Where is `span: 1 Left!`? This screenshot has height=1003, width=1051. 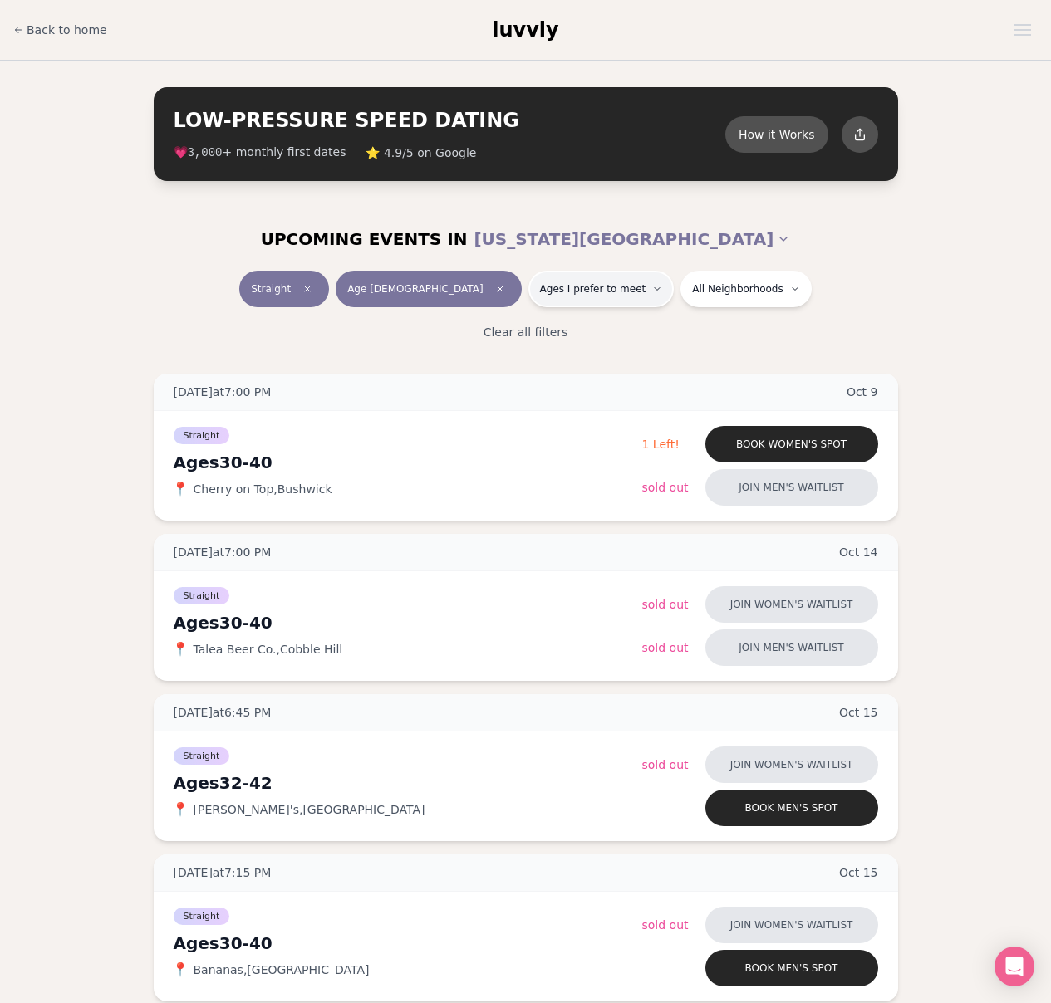
span: 1 Left! is located at coordinates (660, 444).